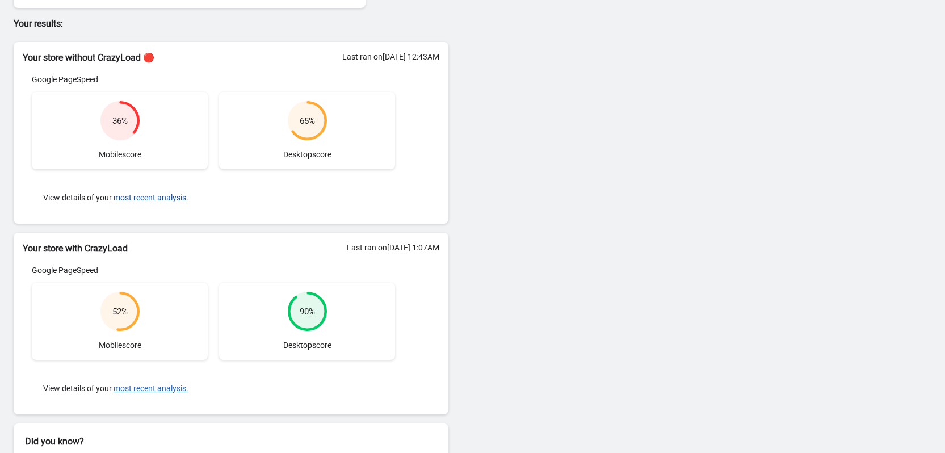  Describe the element at coordinates (120, 121) in the screenshot. I see `div: 36 %` at that location.